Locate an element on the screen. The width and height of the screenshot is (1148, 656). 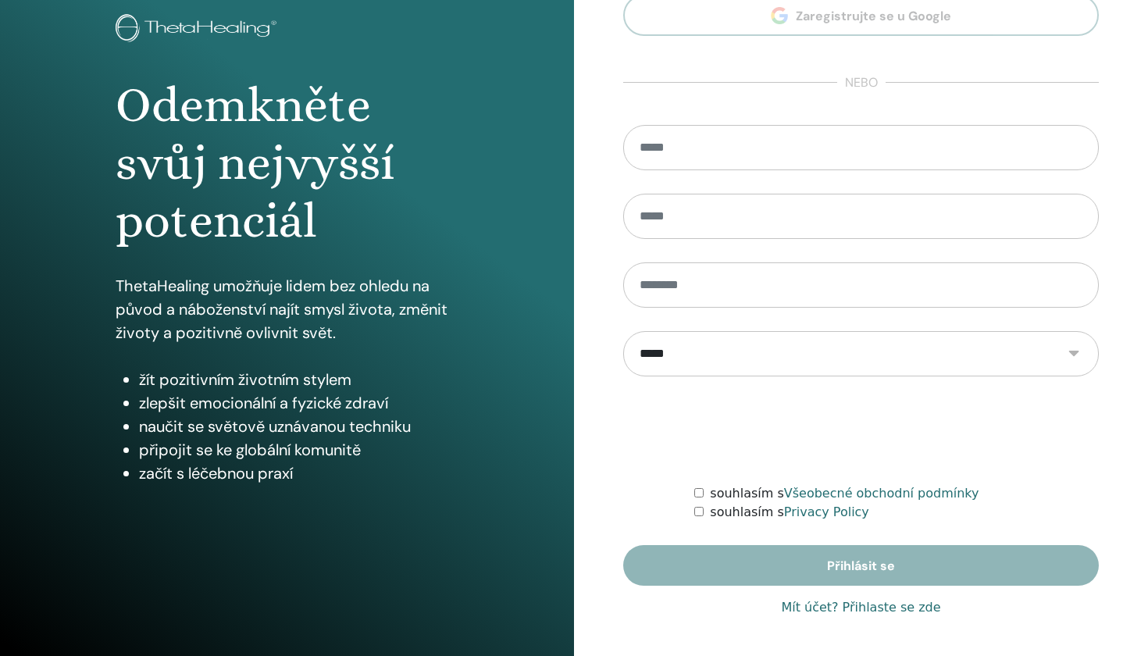
a: Všeobecné obchodní podmínky is located at coordinates (881, 493).